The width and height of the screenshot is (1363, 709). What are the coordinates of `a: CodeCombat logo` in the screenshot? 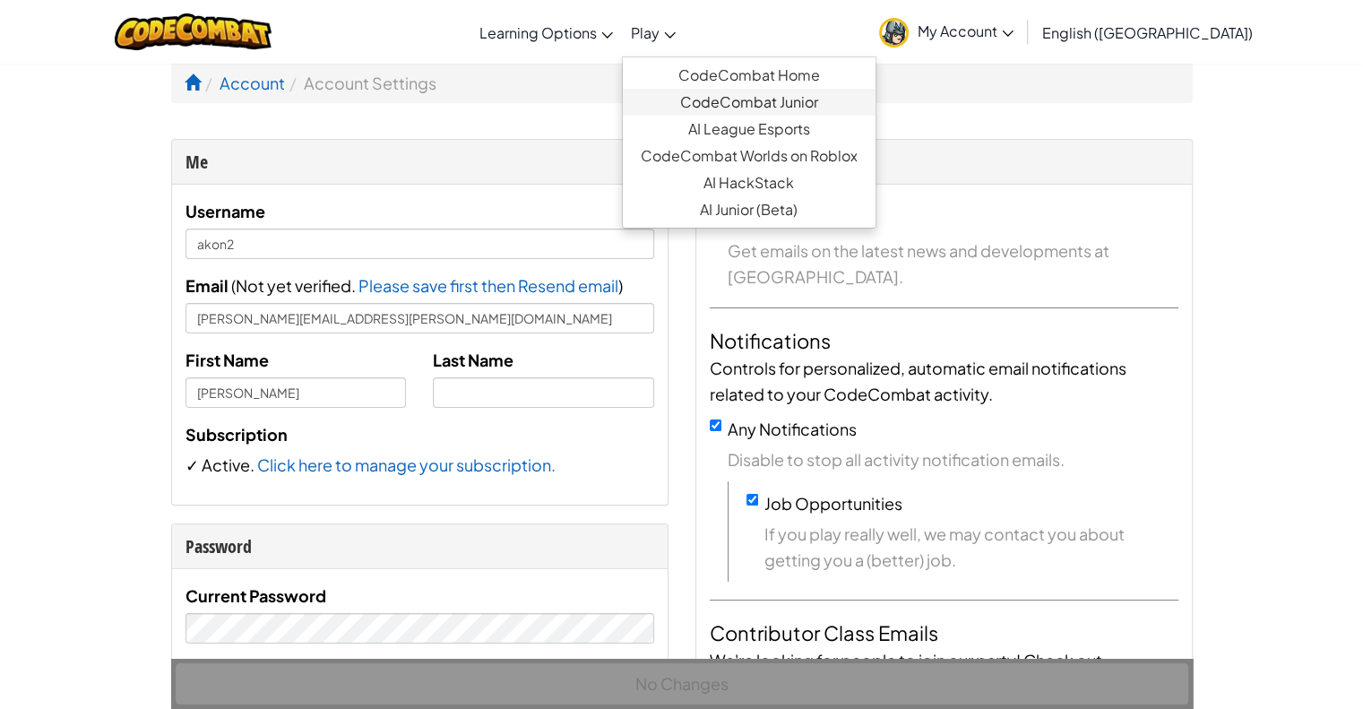 It's located at (193, 31).